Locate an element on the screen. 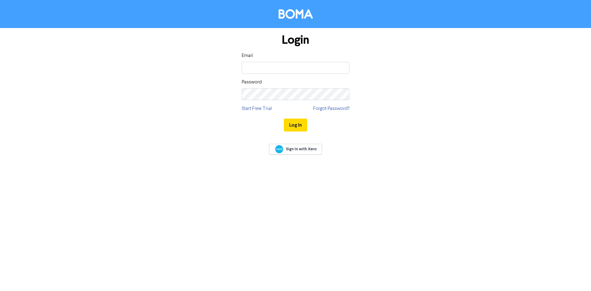  a: Sign In with Xero is located at coordinates (296, 149).